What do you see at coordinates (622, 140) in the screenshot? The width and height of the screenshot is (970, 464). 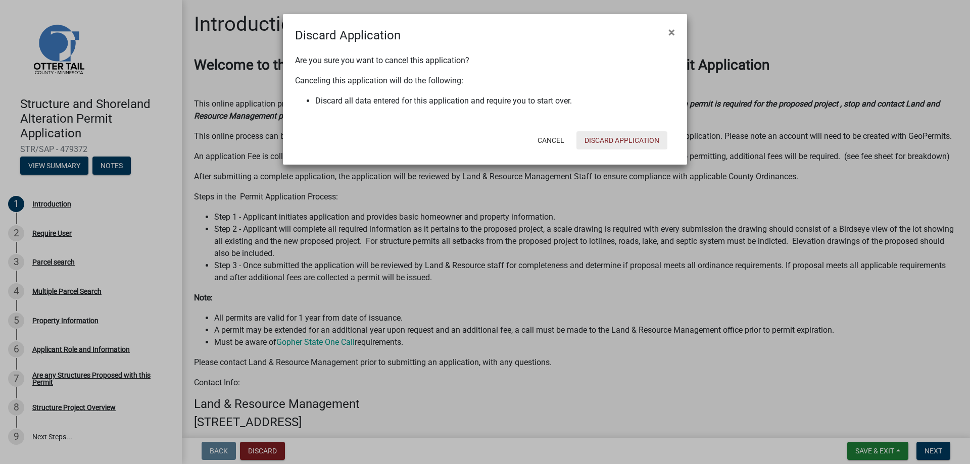 I see `button: Discard Application` at bounding box center [622, 140].